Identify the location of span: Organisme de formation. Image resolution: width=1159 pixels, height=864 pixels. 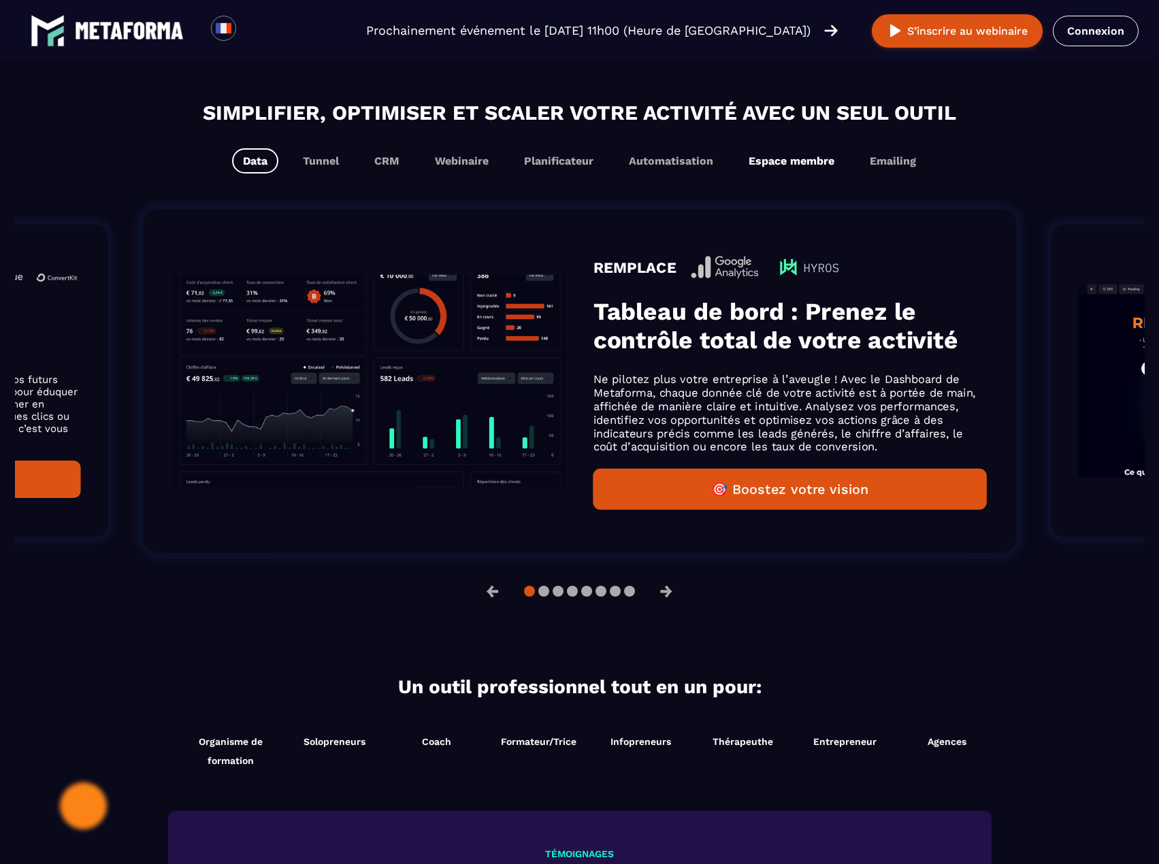
(231, 751).